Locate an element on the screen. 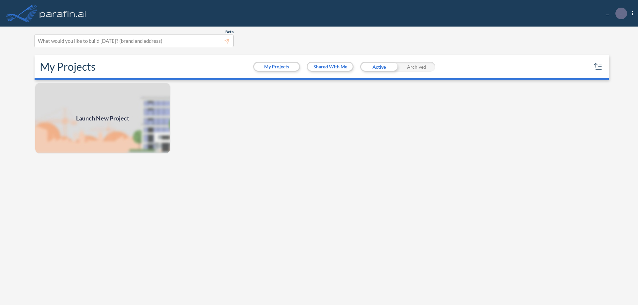 This screenshot has width=638, height=305. div: Archived is located at coordinates (416, 67).